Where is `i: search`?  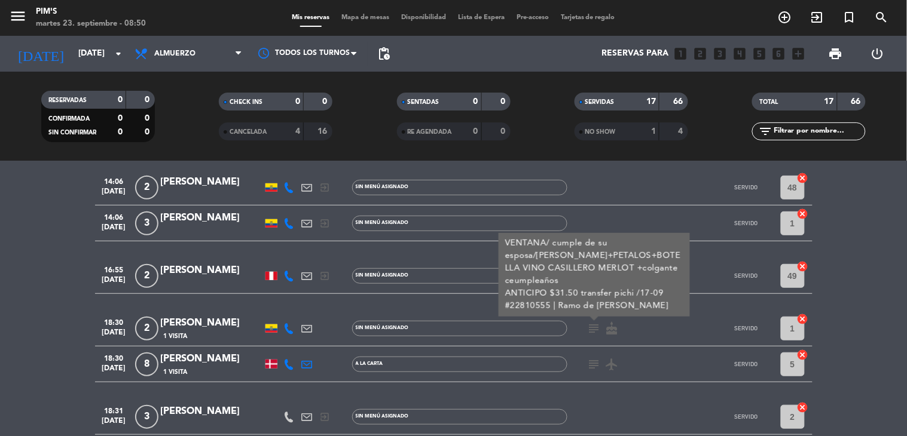
i: search is located at coordinates (881, 17).